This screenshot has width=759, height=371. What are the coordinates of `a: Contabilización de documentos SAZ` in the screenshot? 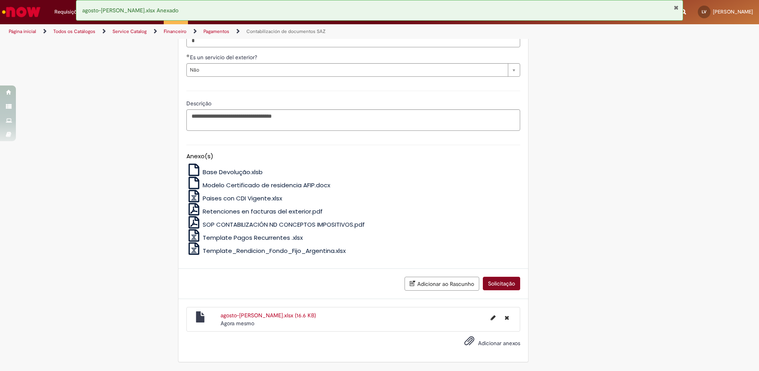 It's located at (286, 31).